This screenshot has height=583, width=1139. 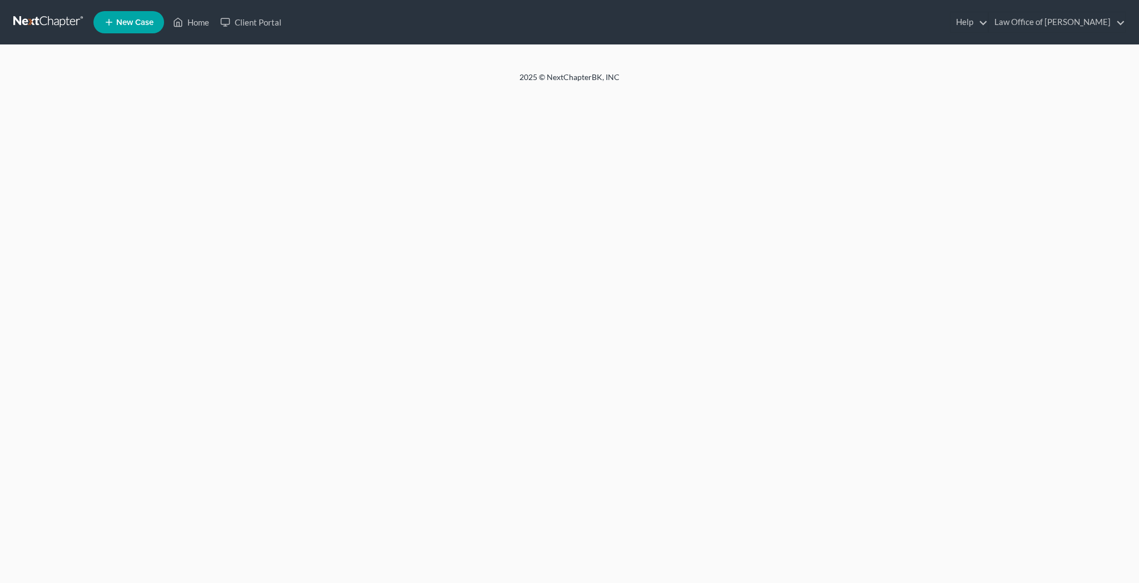 I want to click on new-legal-case-button: New Case, so click(x=128, y=22).